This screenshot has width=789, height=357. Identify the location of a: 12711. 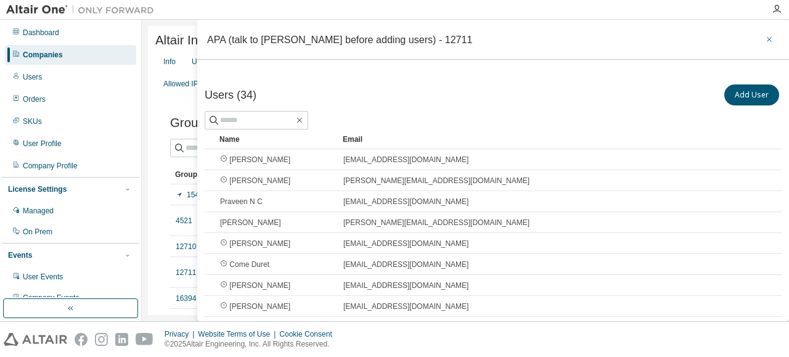
(186, 272).